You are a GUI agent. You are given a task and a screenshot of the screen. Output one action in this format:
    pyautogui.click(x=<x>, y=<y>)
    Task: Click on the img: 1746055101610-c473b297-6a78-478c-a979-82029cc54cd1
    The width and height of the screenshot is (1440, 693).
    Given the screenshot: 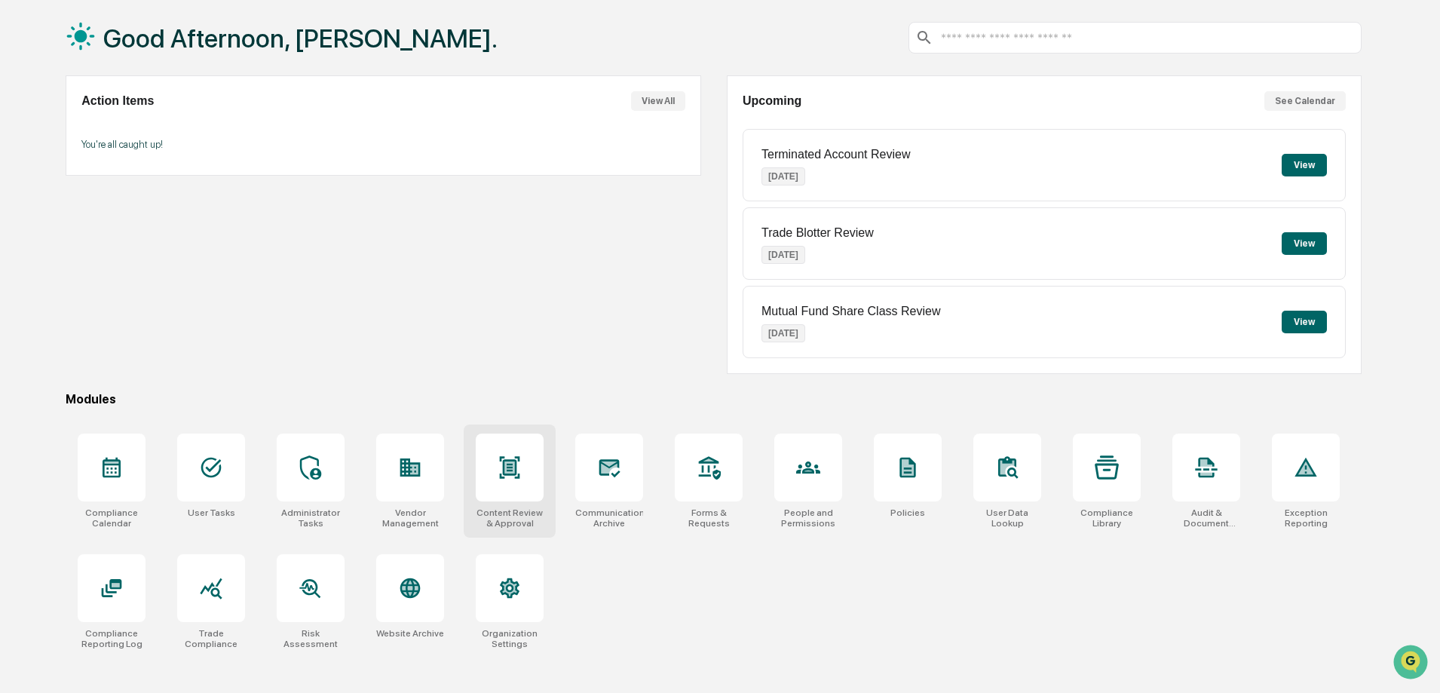 What is the action you would take?
    pyautogui.click(x=29, y=129)
    